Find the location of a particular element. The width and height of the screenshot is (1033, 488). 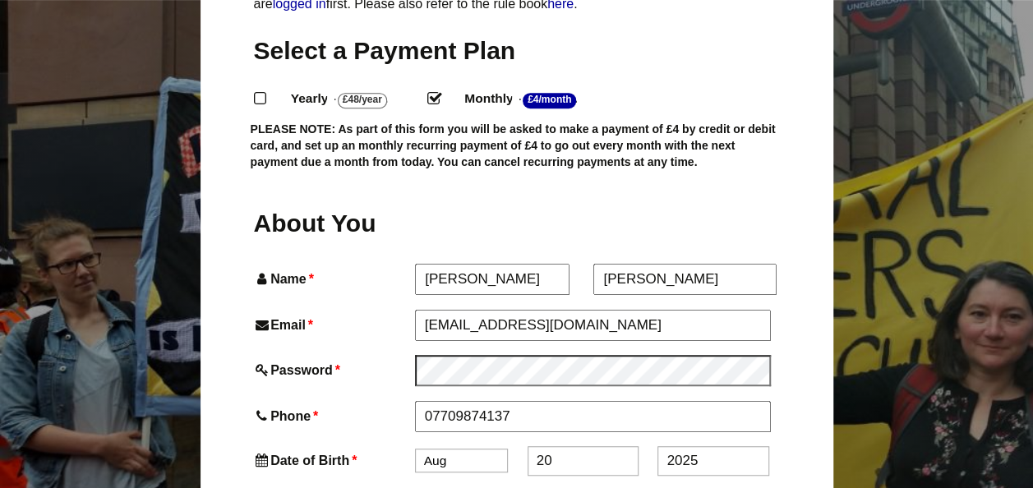

span: Select a Payment Plan is located at coordinates (385, 50).